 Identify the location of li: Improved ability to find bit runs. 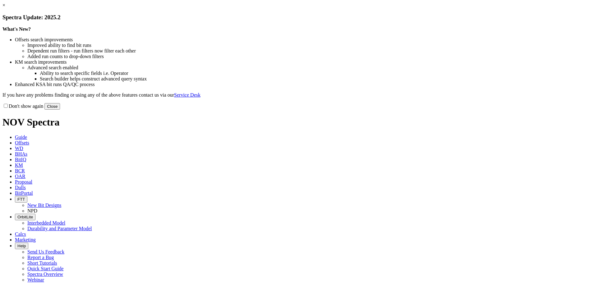
(311, 45).